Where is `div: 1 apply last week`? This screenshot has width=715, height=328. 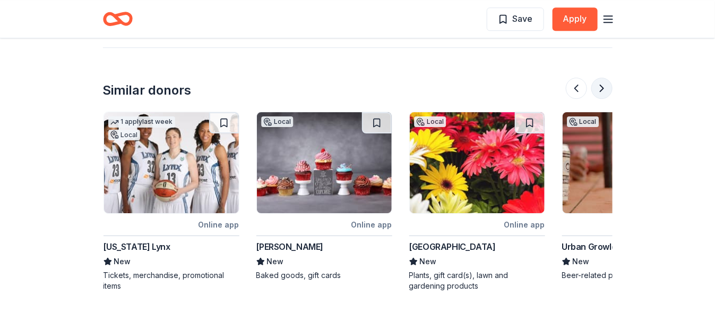
div: 1 apply last week is located at coordinates (142, 122).